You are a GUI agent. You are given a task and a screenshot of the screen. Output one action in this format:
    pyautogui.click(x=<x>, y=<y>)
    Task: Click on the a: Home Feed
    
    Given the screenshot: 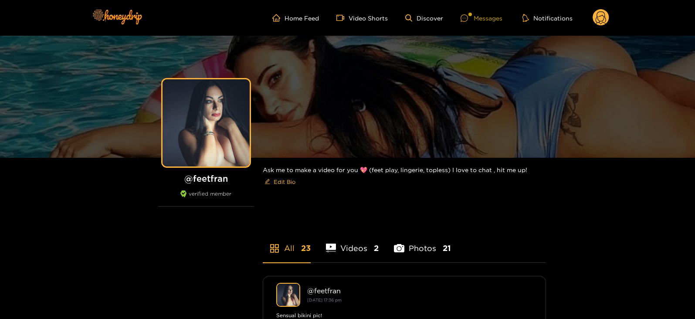 What is the action you would take?
    pyautogui.click(x=295, y=18)
    